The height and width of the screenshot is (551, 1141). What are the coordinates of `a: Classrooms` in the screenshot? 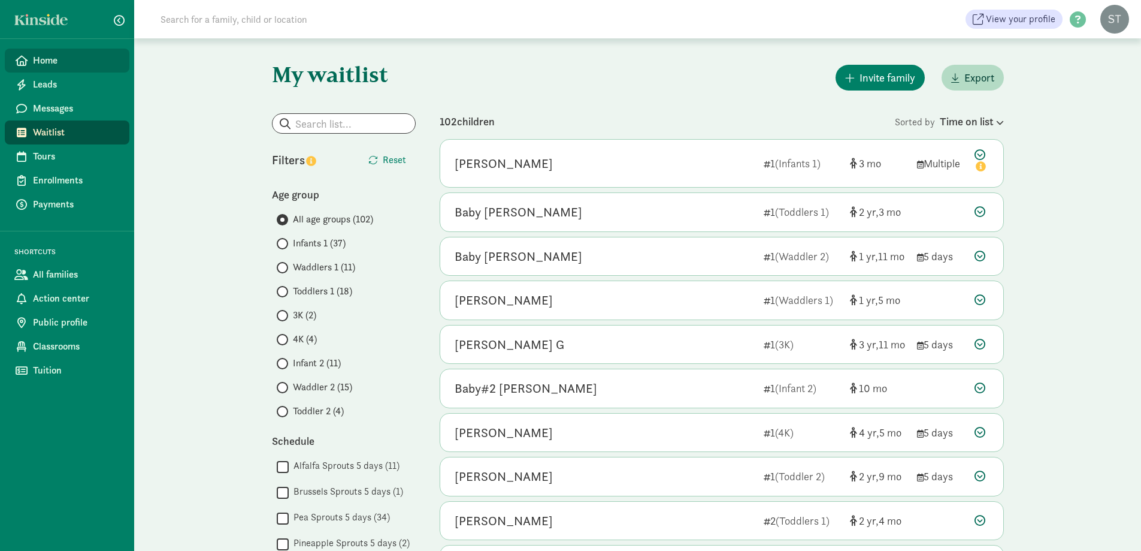 It's located at (67, 346).